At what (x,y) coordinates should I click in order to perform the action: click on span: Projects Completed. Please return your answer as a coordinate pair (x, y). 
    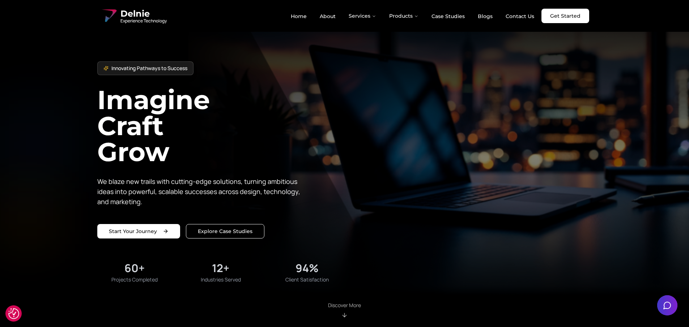
    Looking at the image, I should click on (134, 280).